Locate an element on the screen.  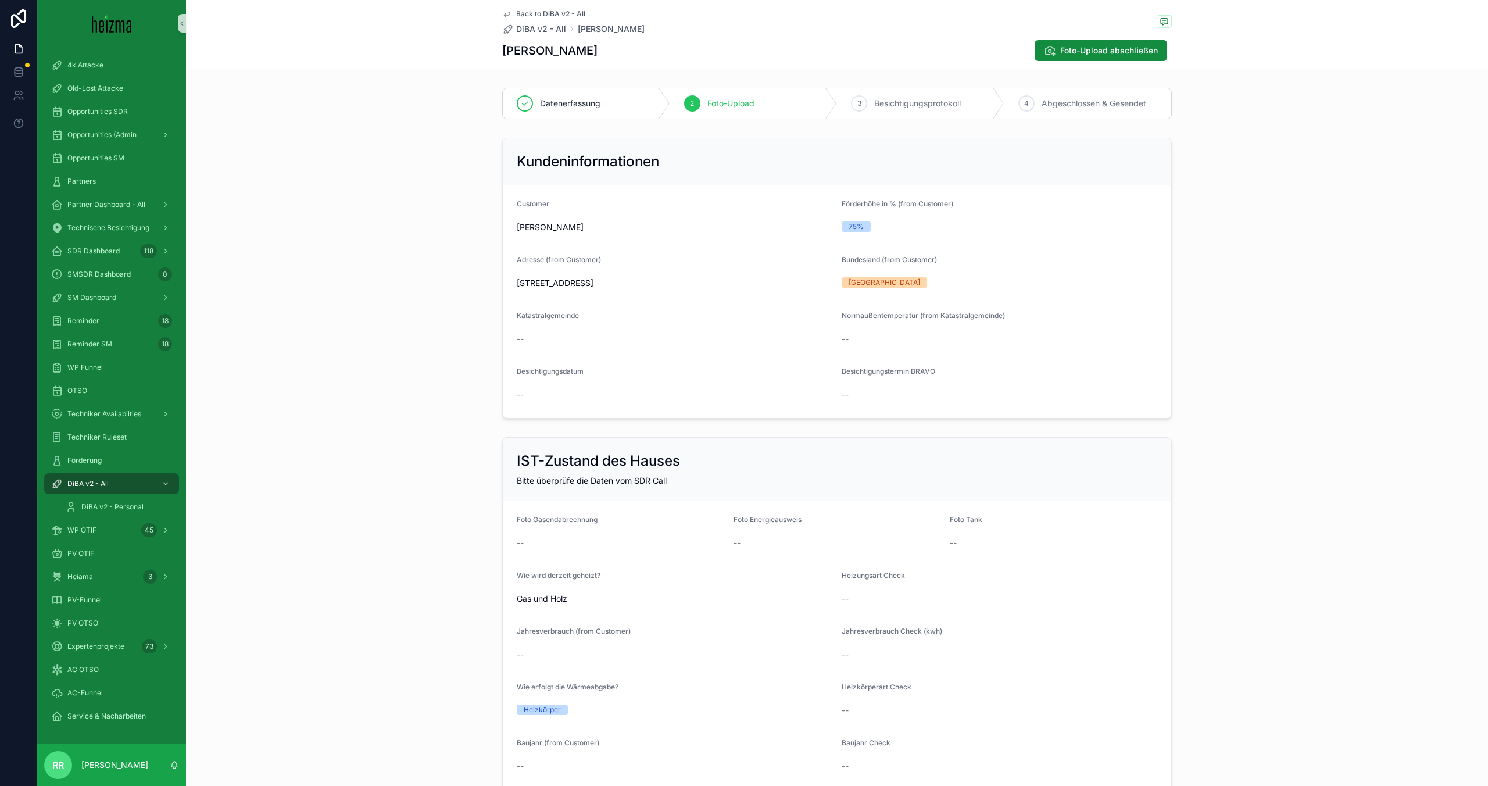
span: 2 is located at coordinates (692, 103).